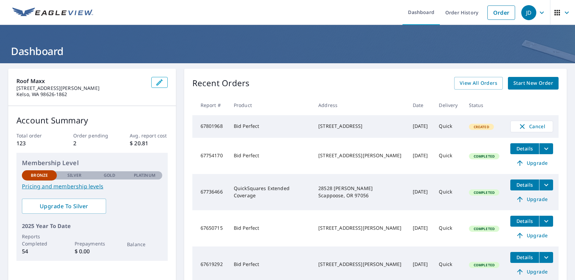 Image resolution: width=575 pixels, height=280 pixels. What do you see at coordinates (92, 120) in the screenshot?
I see `p: Account Summary` at bounding box center [92, 120].